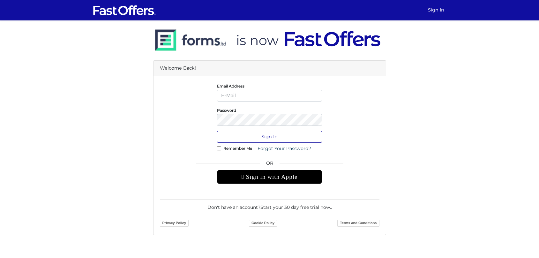  Describe the element at coordinates (263, 223) in the screenshot. I see `a: Cookie Policy` at that location.